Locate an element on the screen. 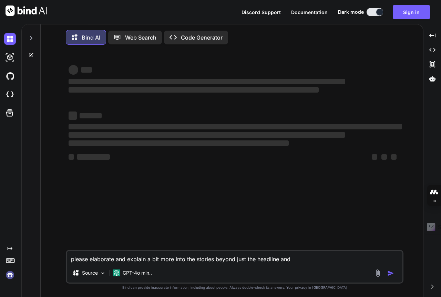 This screenshot has width=441, height=297. button: Discord Support is located at coordinates (261, 12).